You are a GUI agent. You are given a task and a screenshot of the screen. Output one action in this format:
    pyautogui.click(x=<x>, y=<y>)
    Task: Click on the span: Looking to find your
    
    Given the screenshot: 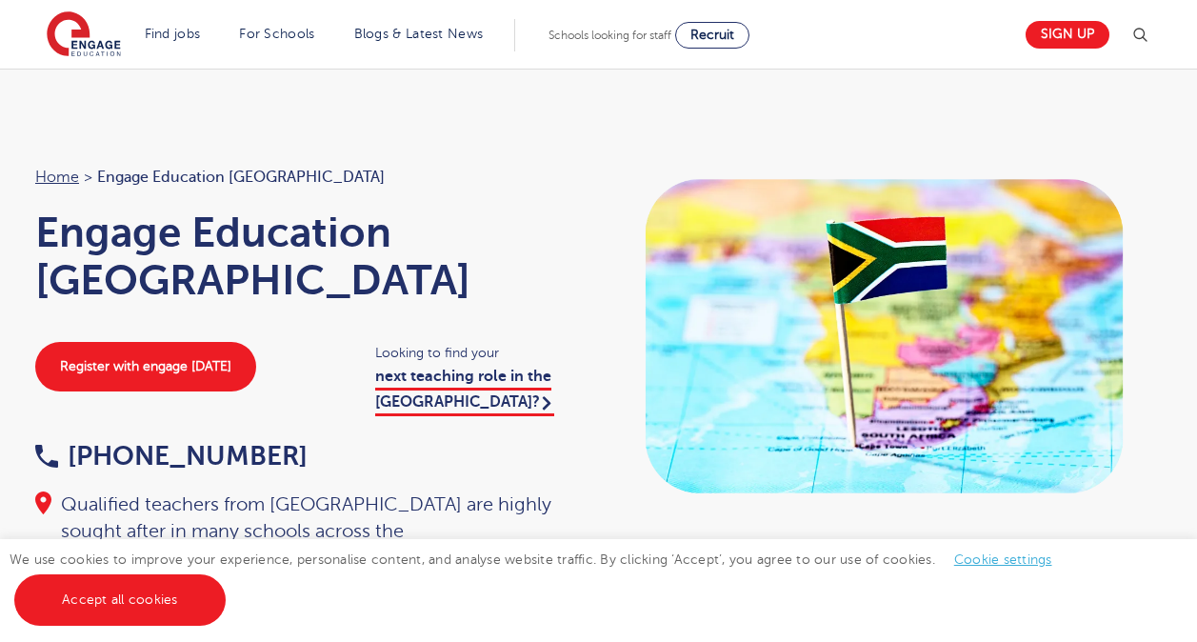 What is the action you would take?
    pyautogui.click(x=477, y=352)
    